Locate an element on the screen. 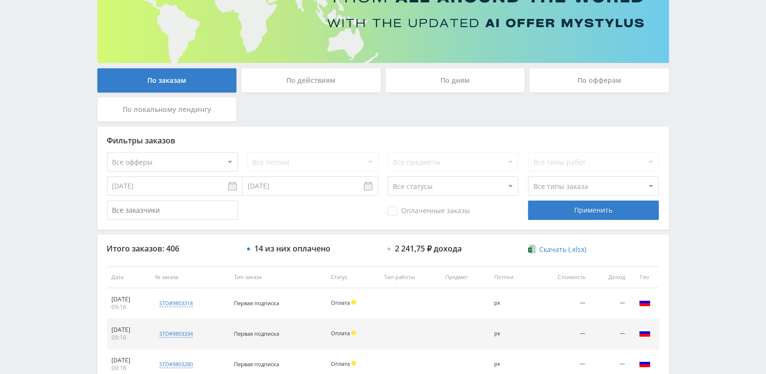 This screenshot has height=374, width=766. img: xlsx is located at coordinates (532, 249).